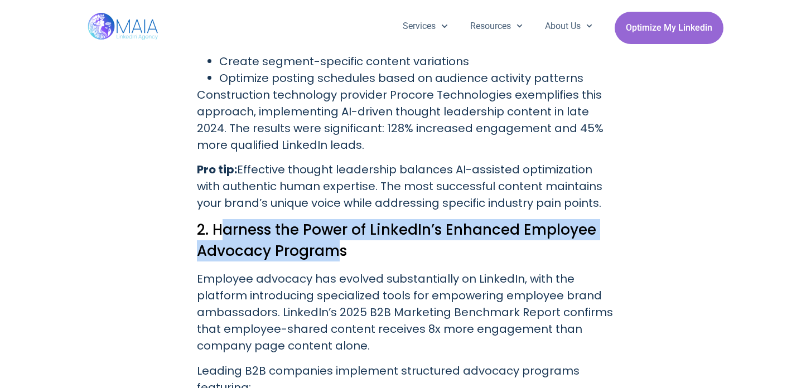 The width and height of the screenshot is (811, 388). I want to click on a: Resources, so click(496, 26).